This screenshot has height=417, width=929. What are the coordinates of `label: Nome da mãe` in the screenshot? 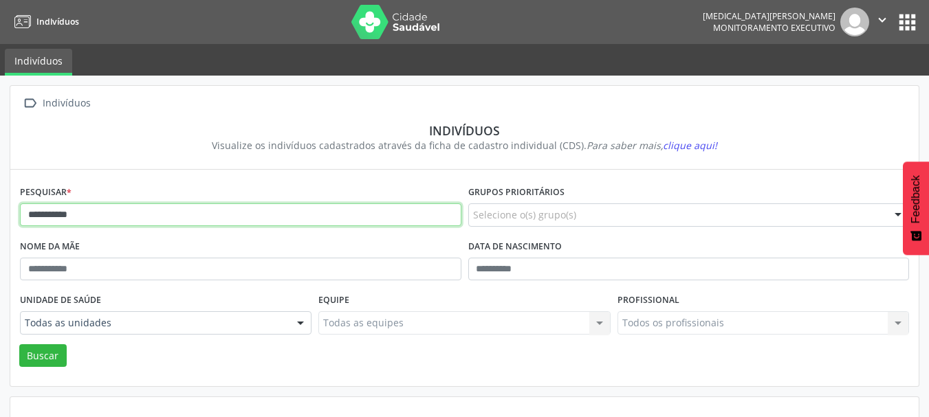 It's located at (49, 247).